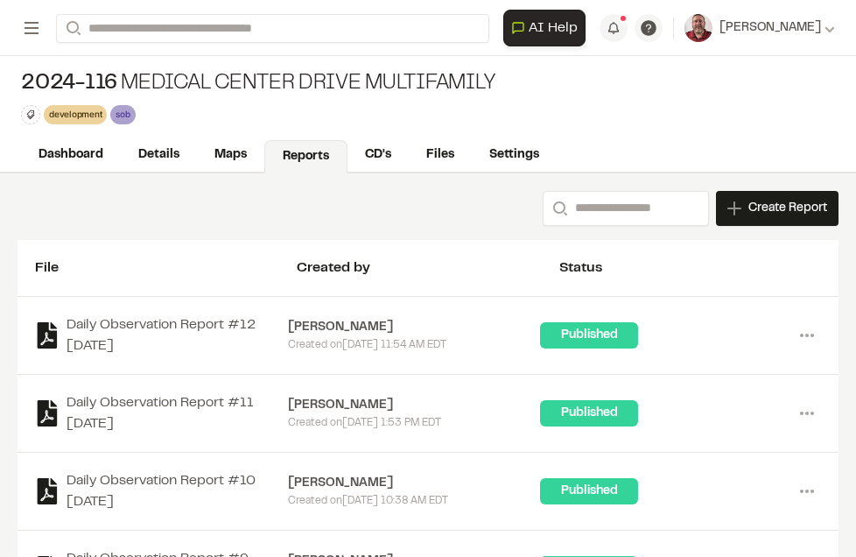  What do you see at coordinates (690, 268) in the screenshot?
I see `div: Status` at bounding box center [690, 268].